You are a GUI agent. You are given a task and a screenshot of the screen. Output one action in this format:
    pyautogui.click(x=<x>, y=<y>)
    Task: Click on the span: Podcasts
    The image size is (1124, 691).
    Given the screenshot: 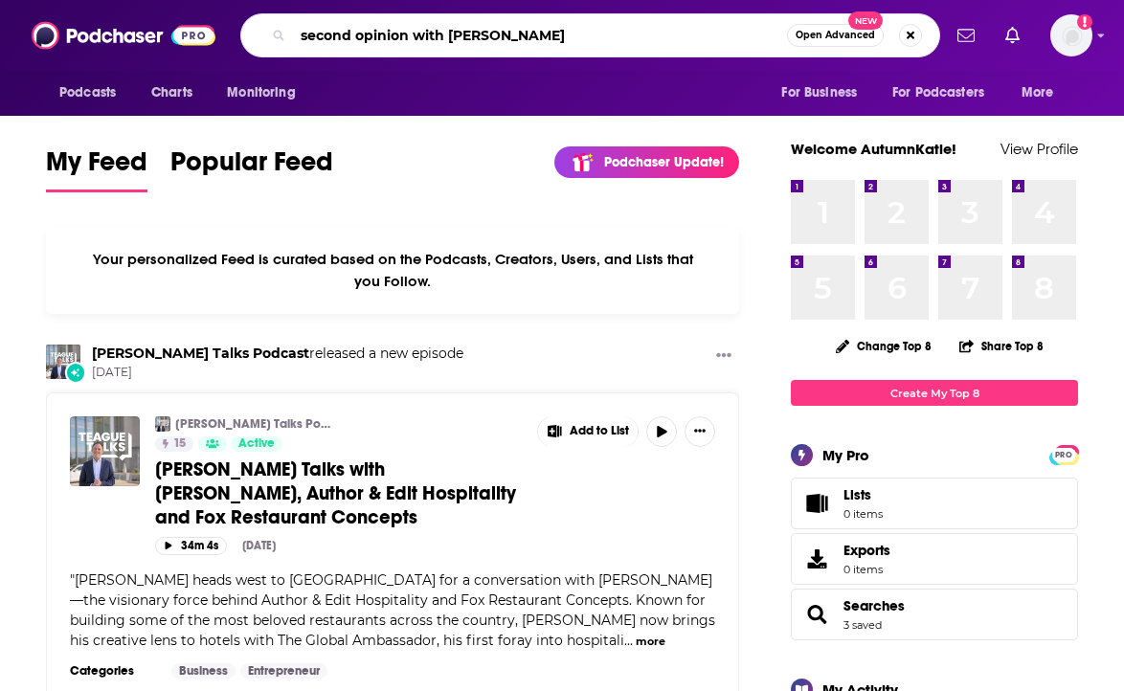 What is the action you would take?
    pyautogui.click(x=87, y=93)
    